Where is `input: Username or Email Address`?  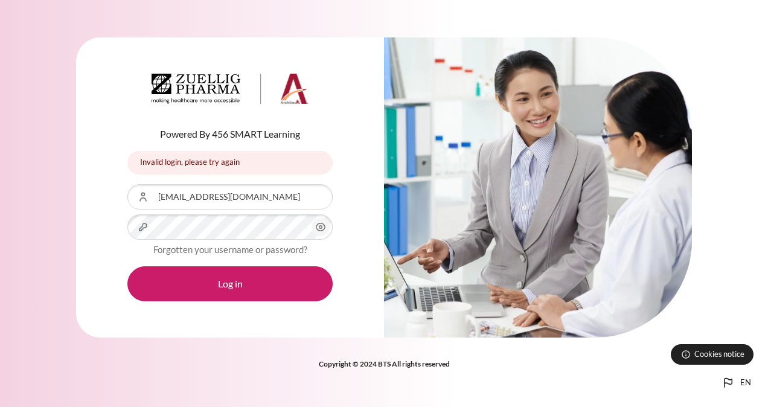 input: Username or Email Address is located at coordinates (230, 197).